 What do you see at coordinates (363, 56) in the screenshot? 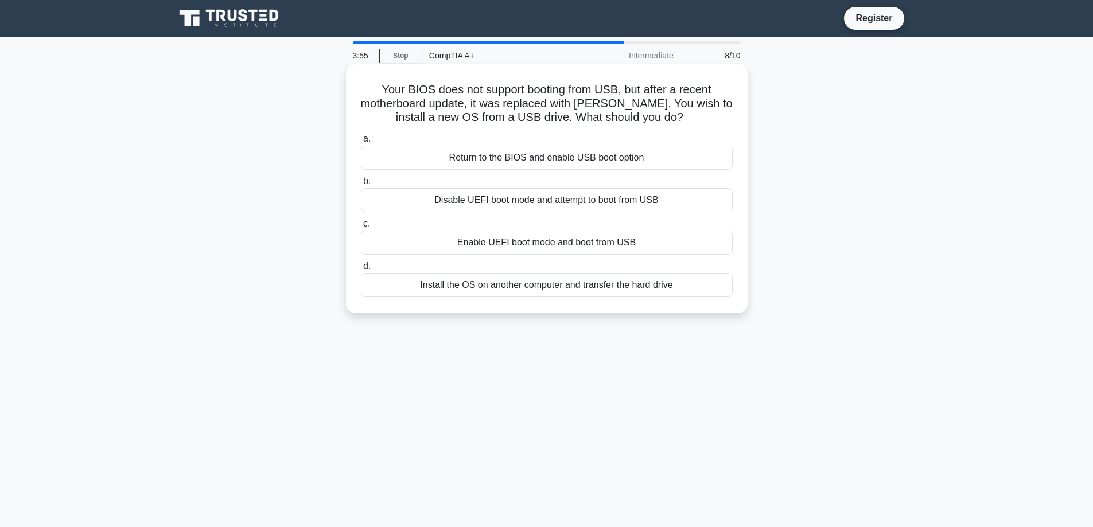
I see `div: 3:55` at bounding box center [363, 56].